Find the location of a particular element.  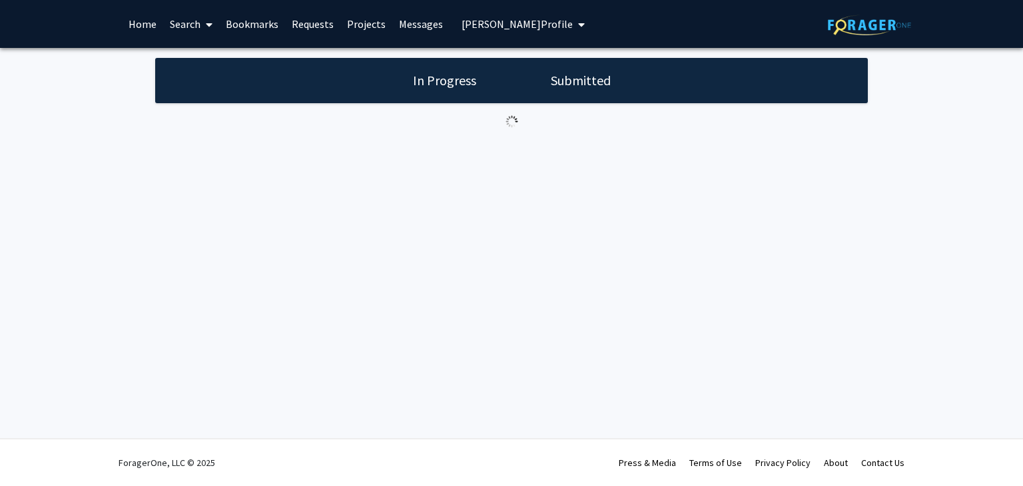

img: Loading is located at coordinates (512, 121).